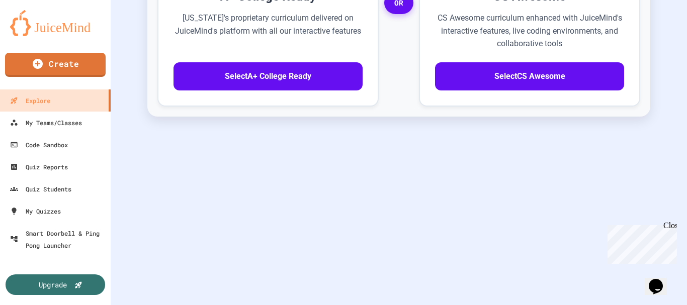 The width and height of the screenshot is (687, 305). What do you see at coordinates (39, 167) in the screenshot?
I see `div: Quiz Reports` at bounding box center [39, 167].